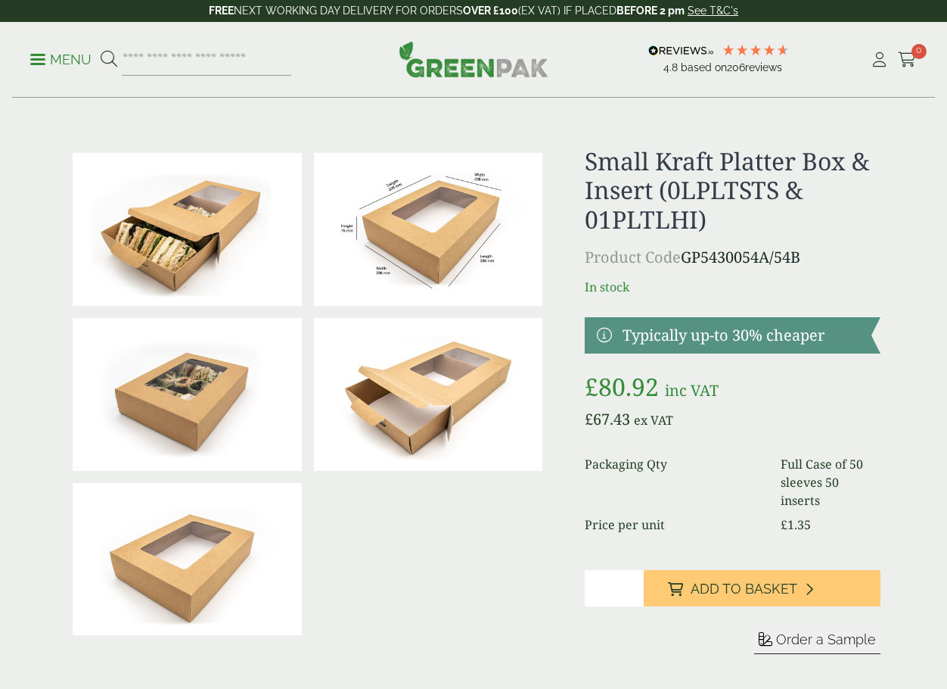  What do you see at coordinates (651, 11) in the screenshot?
I see `strong: BEFORE 2 pm` at bounding box center [651, 11].